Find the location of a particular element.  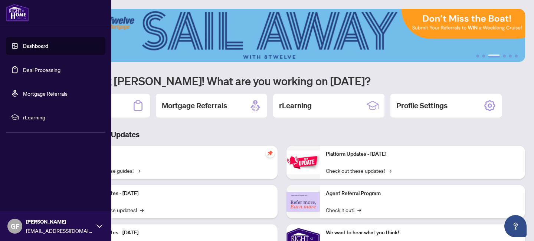

img: Slide 2 is located at coordinates (281, 35).